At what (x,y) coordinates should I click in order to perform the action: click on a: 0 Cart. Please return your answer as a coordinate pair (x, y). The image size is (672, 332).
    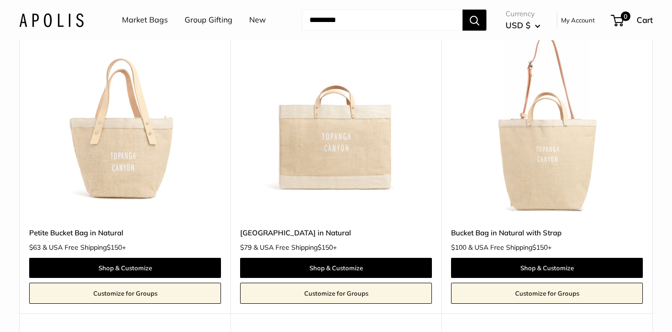
    Looking at the image, I should click on (633, 20).